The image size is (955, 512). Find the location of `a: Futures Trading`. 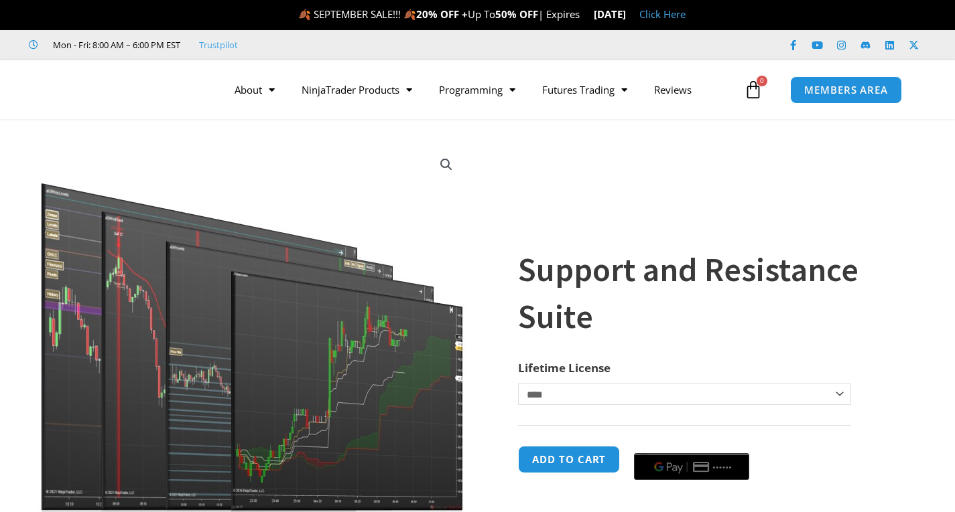

a: Futures Trading is located at coordinates (584, 90).